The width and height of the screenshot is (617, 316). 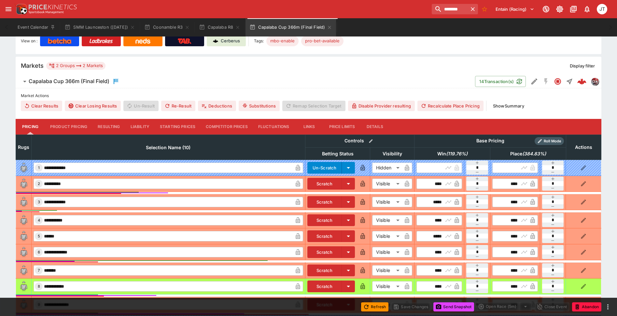 What do you see at coordinates (375, 127) in the screenshot?
I see `button: Details` at bounding box center [375, 127].